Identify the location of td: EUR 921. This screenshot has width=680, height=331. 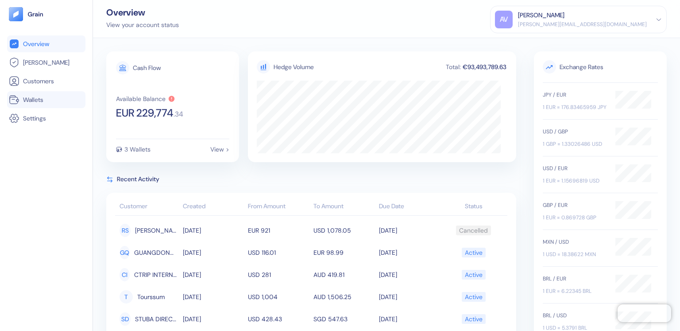
(279, 230).